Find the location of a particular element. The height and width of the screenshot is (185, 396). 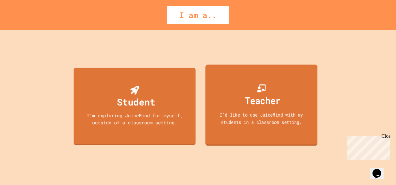

div: I'd like to use JuiceMind with my students in a classroom setting. is located at coordinates (261, 118).